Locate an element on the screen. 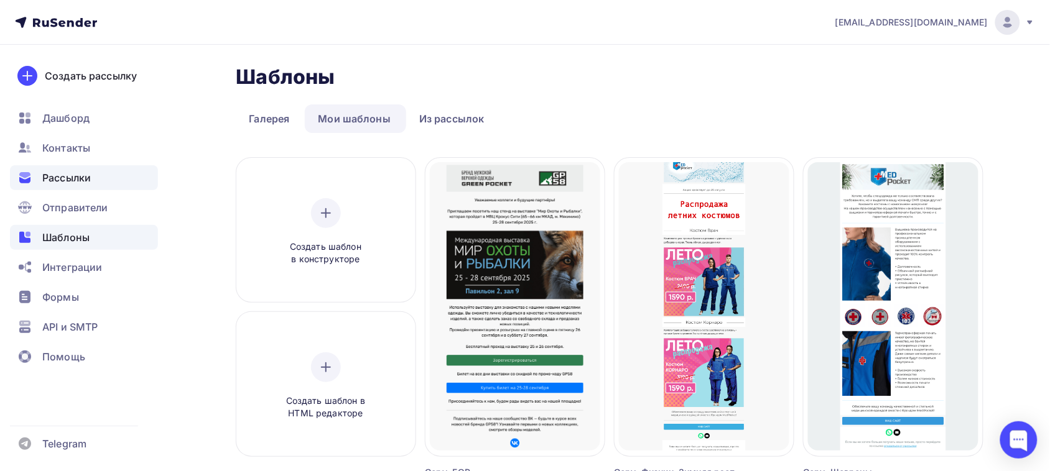 The height and width of the screenshot is (471, 1050). h2: Шаблоны is located at coordinates (285, 77).